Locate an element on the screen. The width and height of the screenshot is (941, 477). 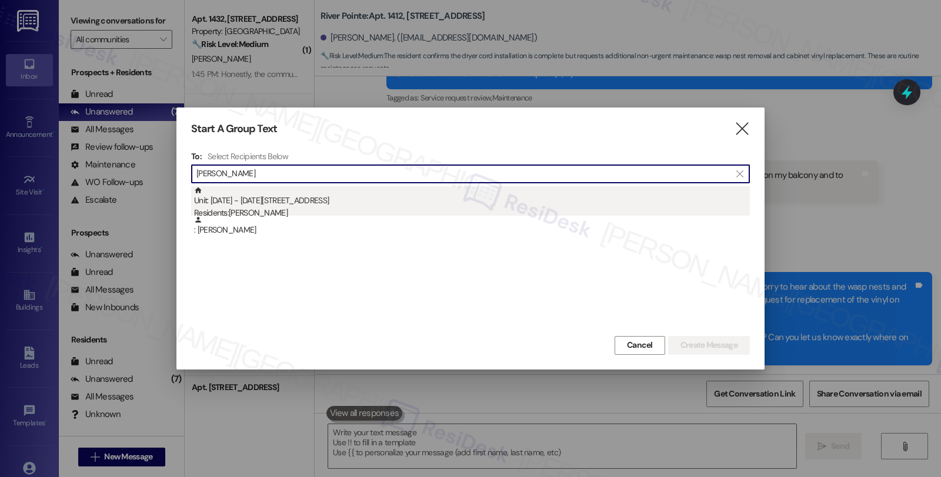
button: Clear text is located at coordinates (740, 174).